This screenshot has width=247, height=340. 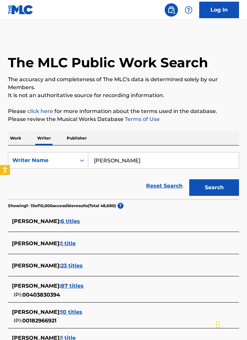 What do you see at coordinates (72, 265) in the screenshot?
I see `span: 23 titles` at bounding box center [72, 265].